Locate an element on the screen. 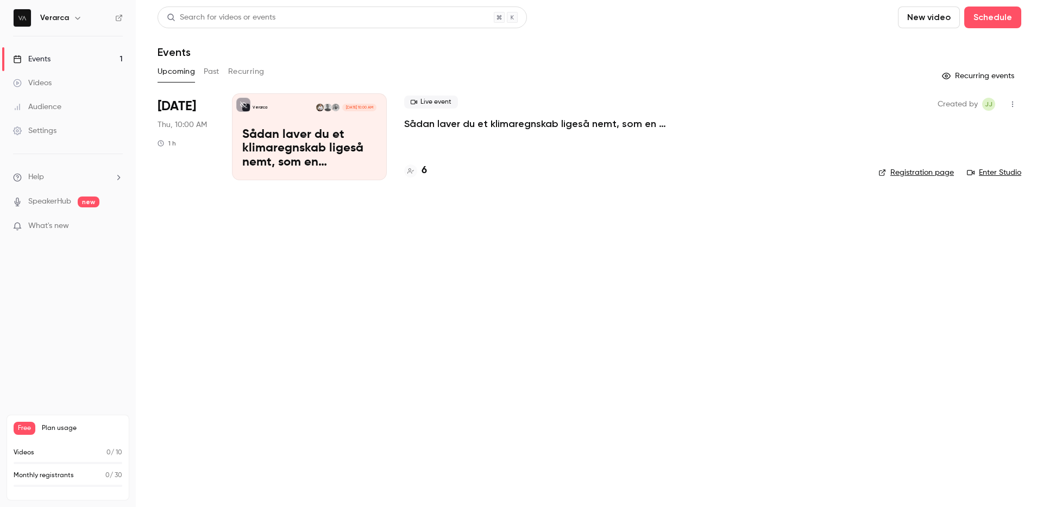 This screenshot has height=507, width=1043. button: Upcoming is located at coordinates (176, 72).